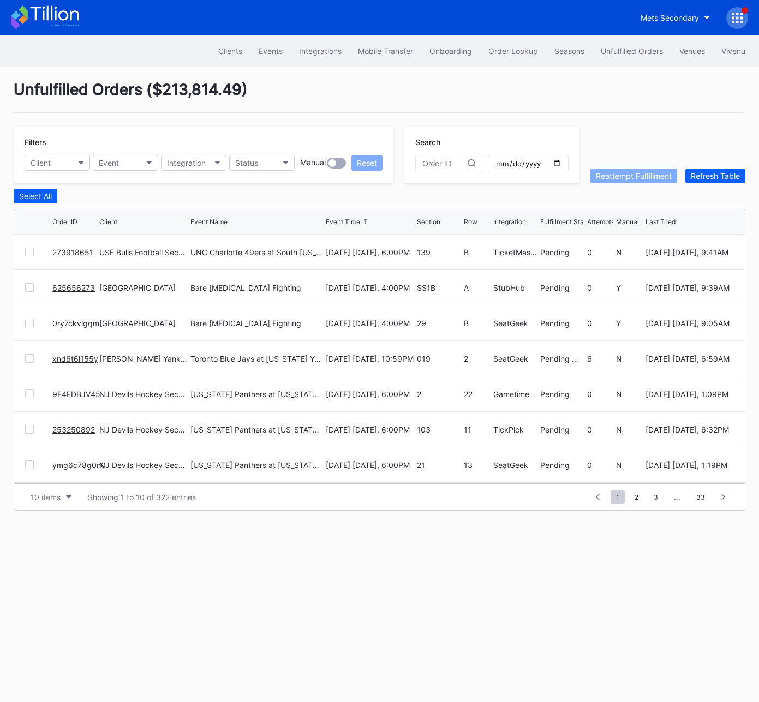 Image resolution: width=759 pixels, height=702 pixels. Describe the element at coordinates (632, 51) in the screenshot. I see `a: Unfulfilled Orders` at that location.